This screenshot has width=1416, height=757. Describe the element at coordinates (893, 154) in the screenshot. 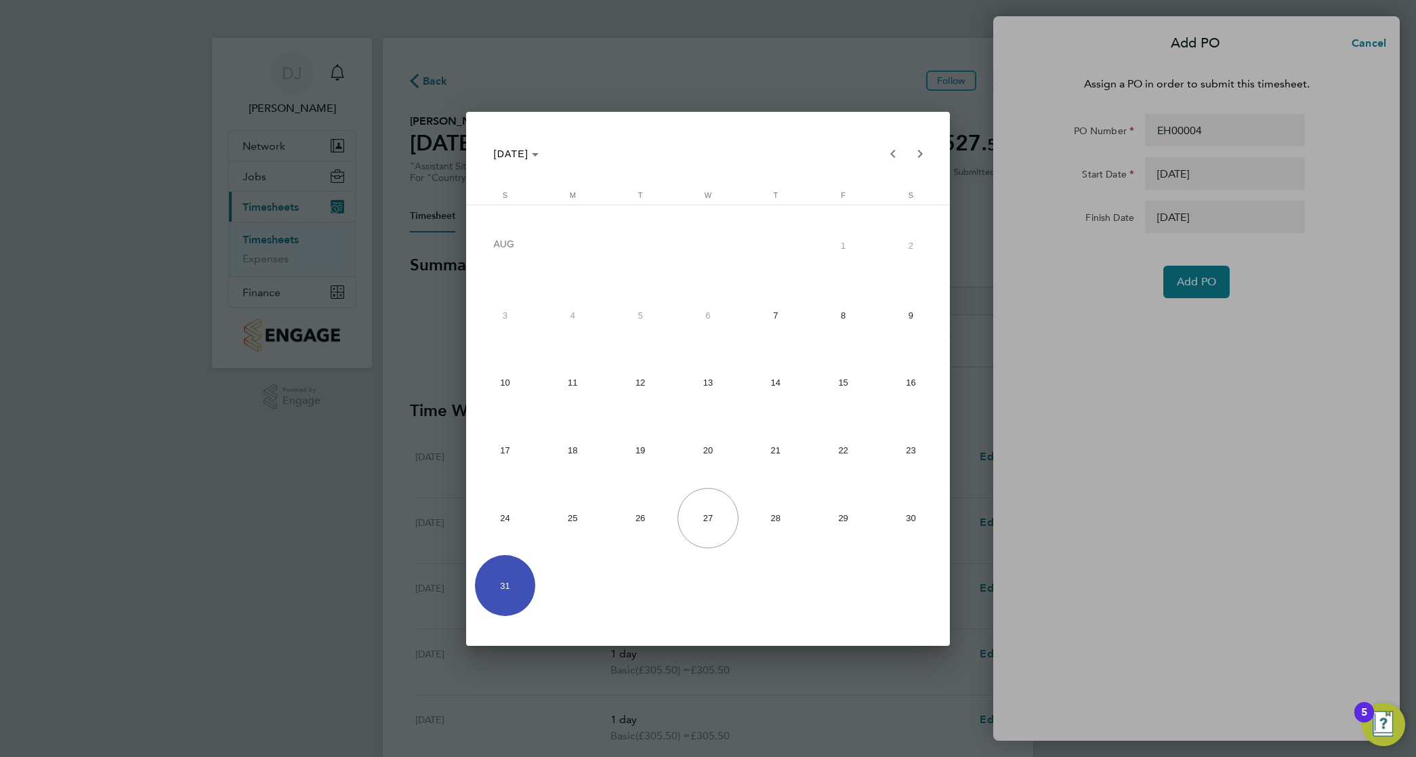

I see `button: Previous month` at that location.